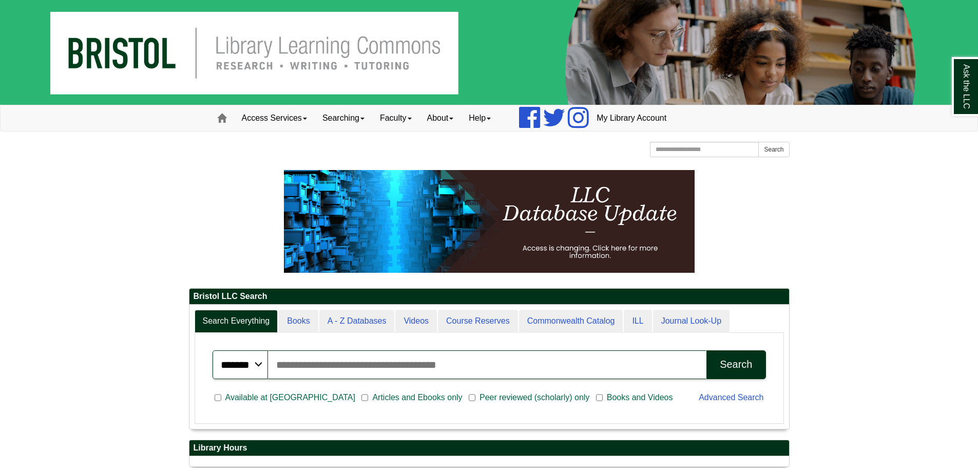 The width and height of the screenshot is (978, 468). What do you see at coordinates (571, 321) in the screenshot?
I see `a: Commonwealth Catalog` at bounding box center [571, 321].